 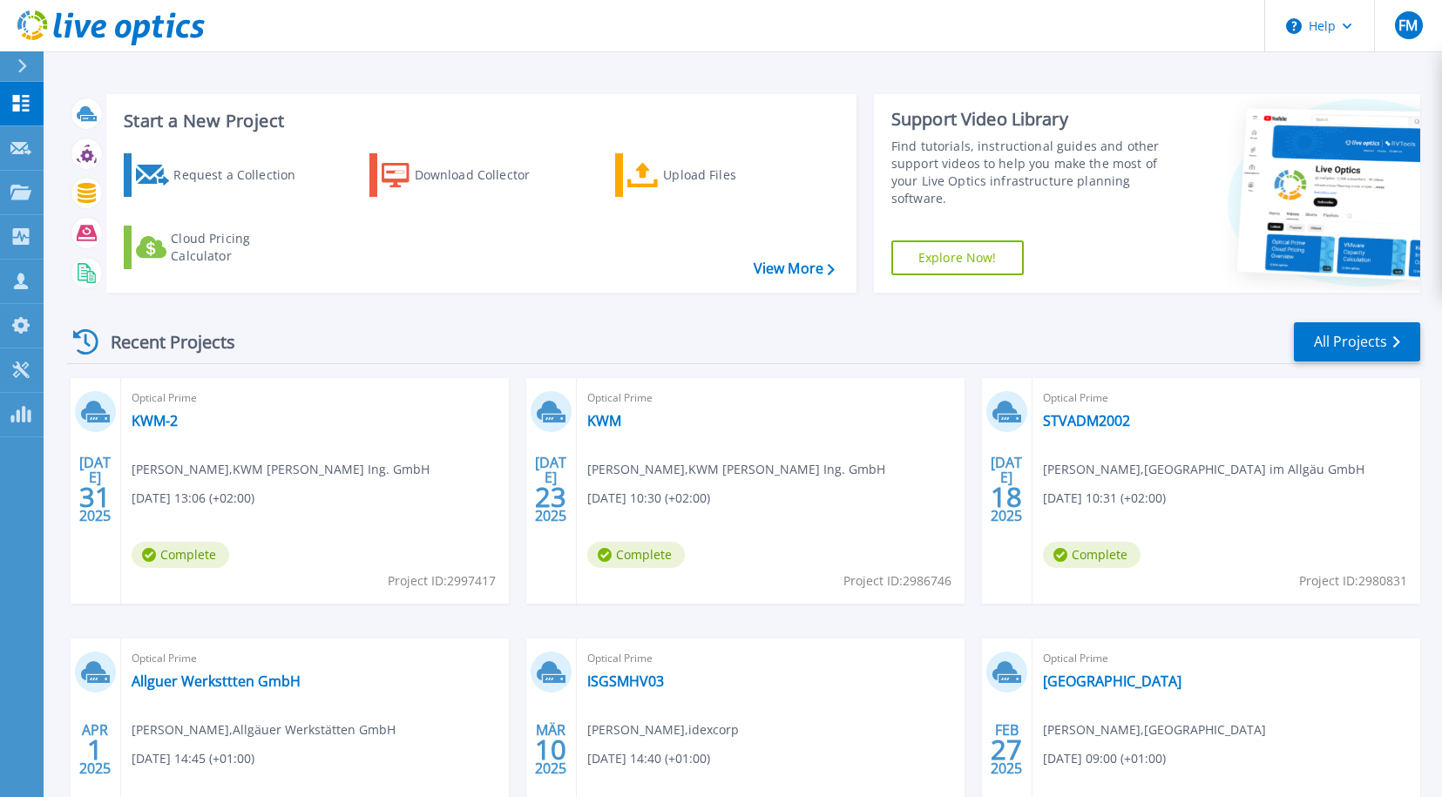 What do you see at coordinates (154, 421) in the screenshot?
I see `a: KWM-2` at bounding box center [154, 421].